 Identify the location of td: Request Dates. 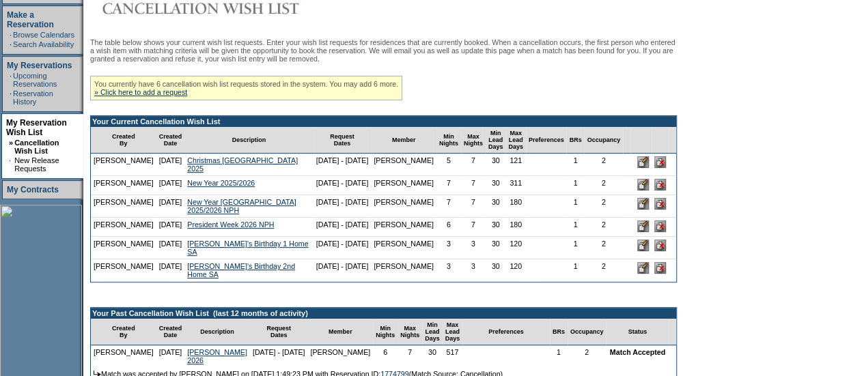
(279, 332).